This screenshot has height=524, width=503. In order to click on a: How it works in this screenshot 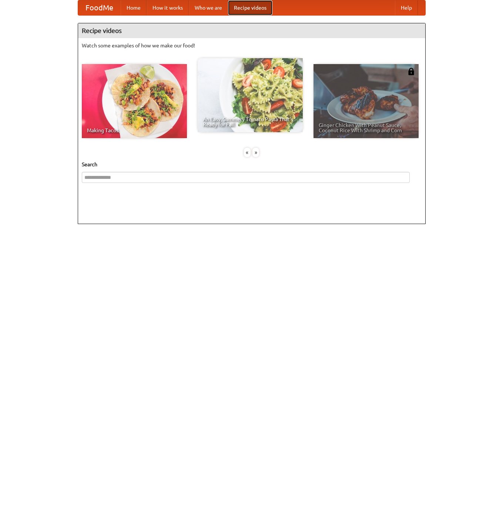, I will do `click(168, 8)`.